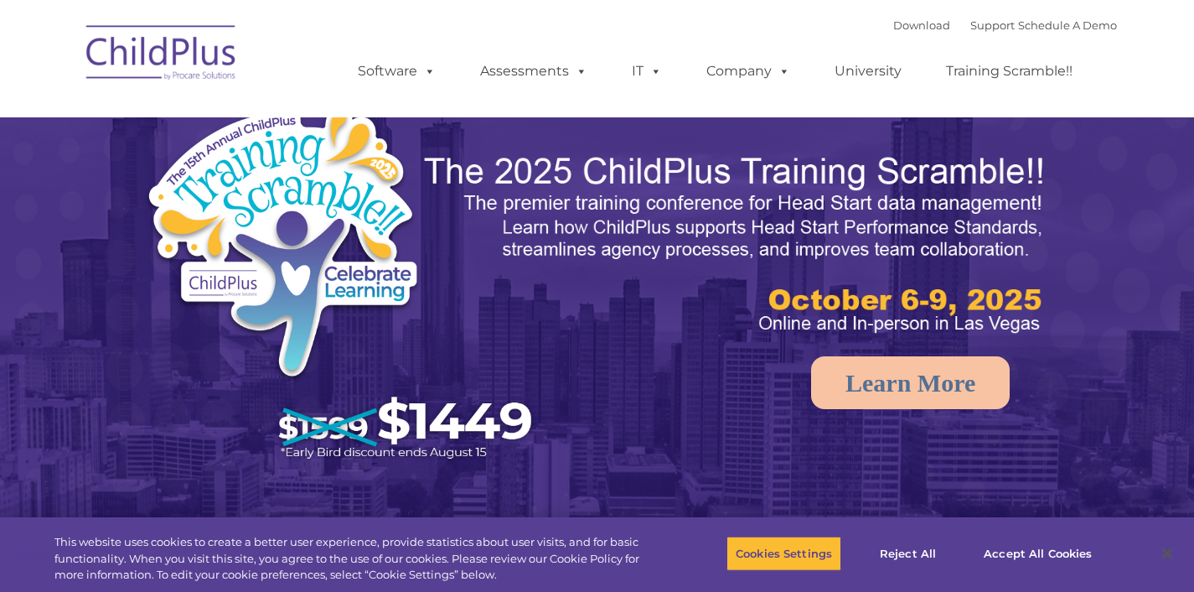 Image resolution: width=1194 pixels, height=592 pixels. Describe the element at coordinates (868, 71) in the screenshot. I see `a: University` at that location.